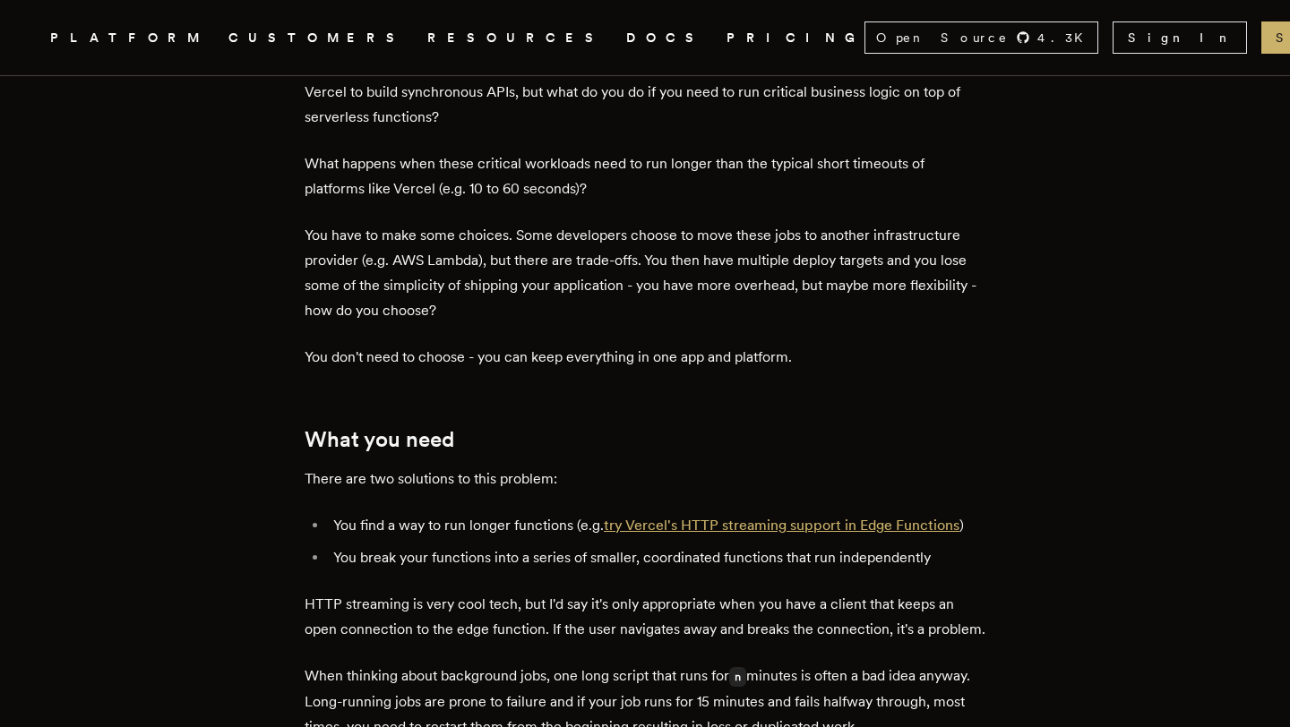  What do you see at coordinates (1179, 38) in the screenshot?
I see `a: Sign In` at bounding box center [1179, 38].